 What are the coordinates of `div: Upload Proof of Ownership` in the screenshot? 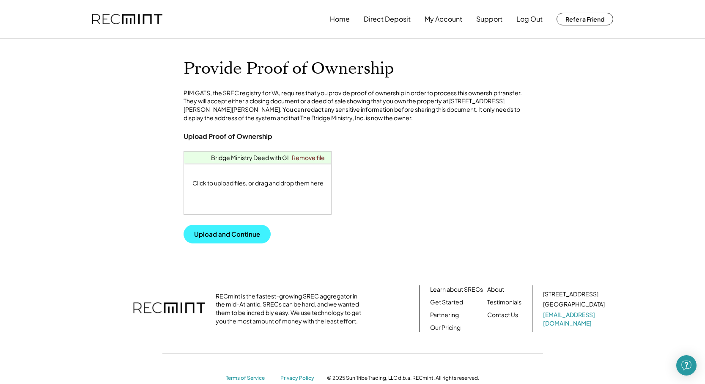 It's located at (228, 136).